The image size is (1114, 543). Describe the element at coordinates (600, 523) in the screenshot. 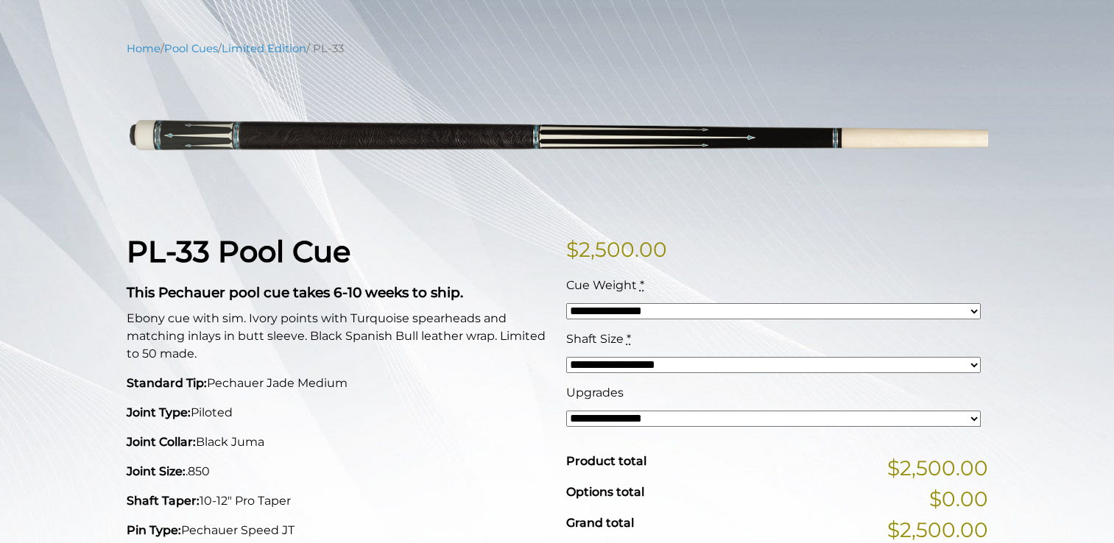

I see `span: Grand total` at that location.